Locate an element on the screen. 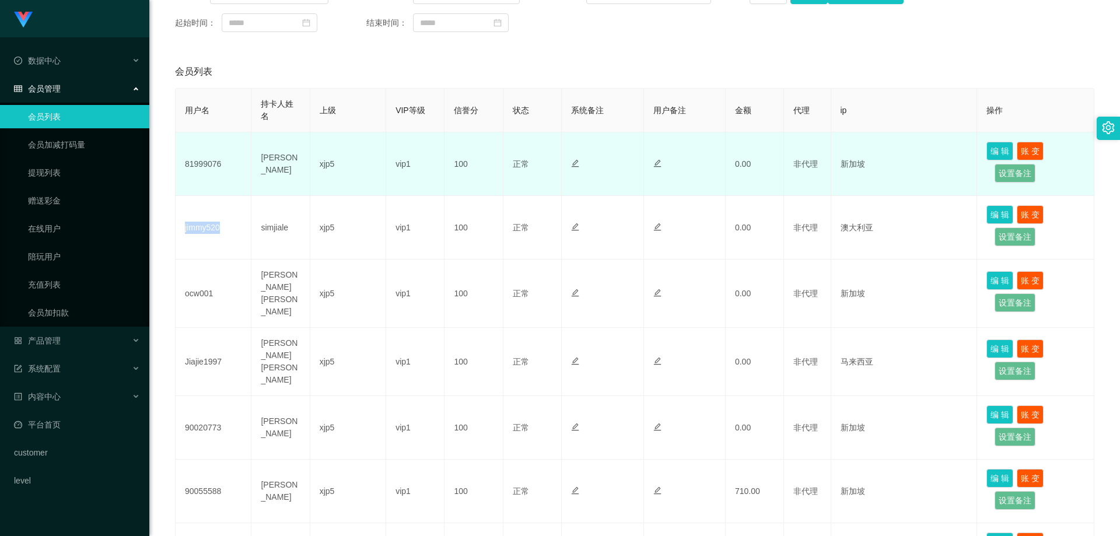  span: 用户名 is located at coordinates (197, 110).